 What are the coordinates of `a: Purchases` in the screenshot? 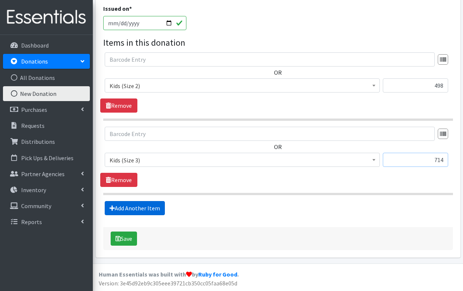 It's located at (46, 109).